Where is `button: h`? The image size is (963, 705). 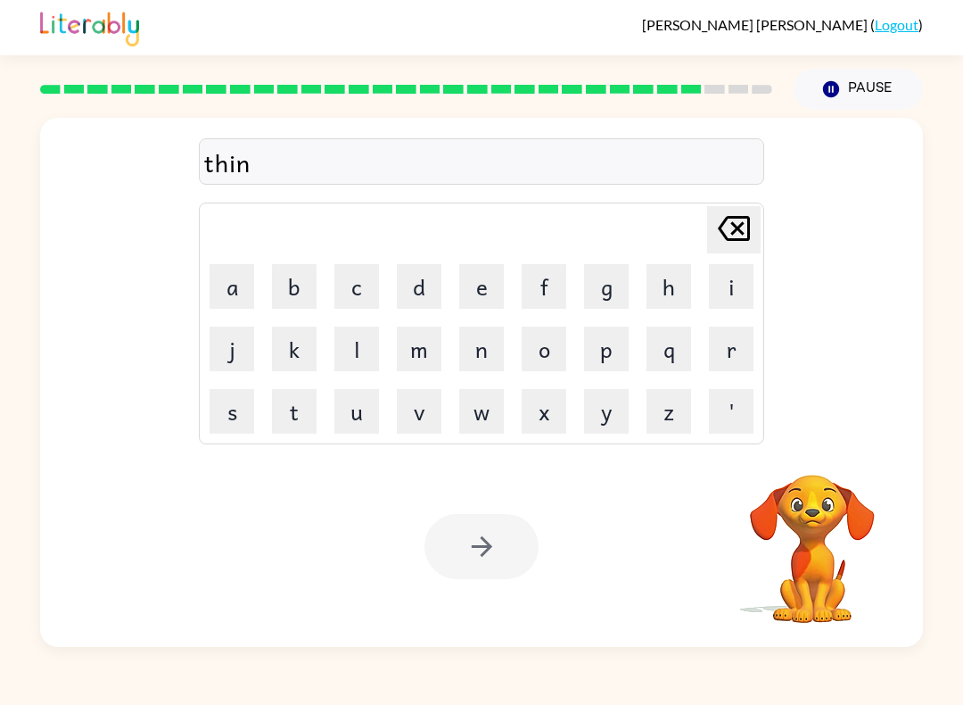
button: h is located at coordinates (669, 286).